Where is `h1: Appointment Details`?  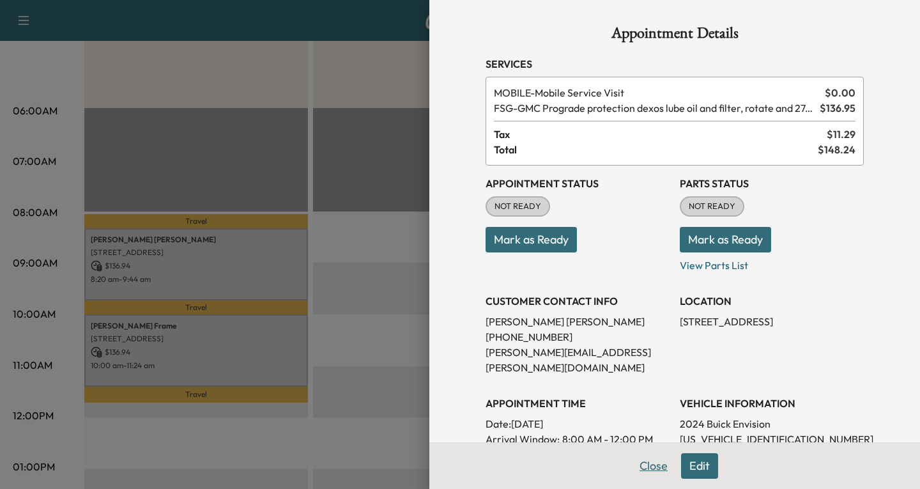
h1: Appointment Details is located at coordinates (674, 36).